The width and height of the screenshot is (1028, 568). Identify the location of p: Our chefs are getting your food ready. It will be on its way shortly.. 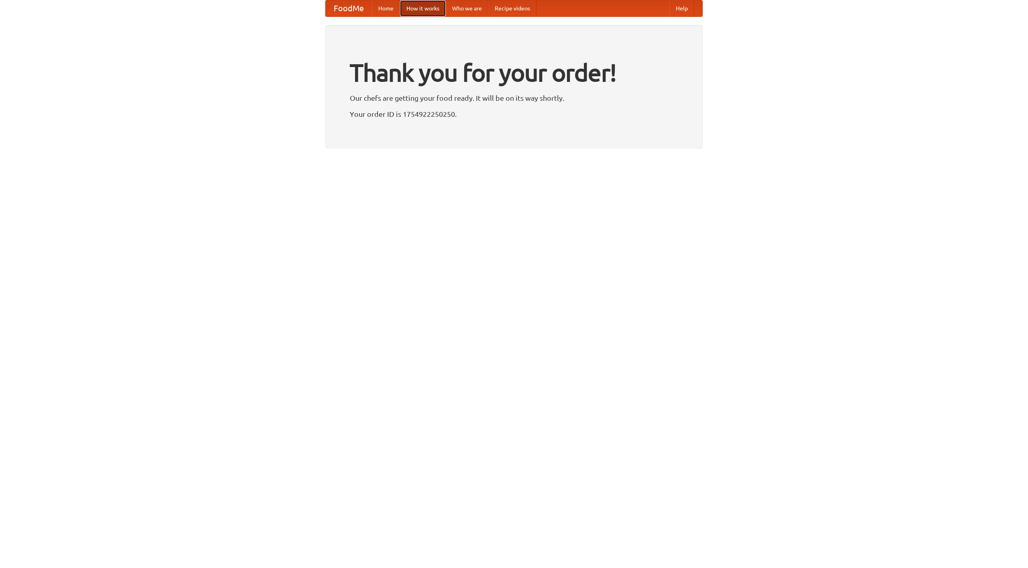
(514, 98).